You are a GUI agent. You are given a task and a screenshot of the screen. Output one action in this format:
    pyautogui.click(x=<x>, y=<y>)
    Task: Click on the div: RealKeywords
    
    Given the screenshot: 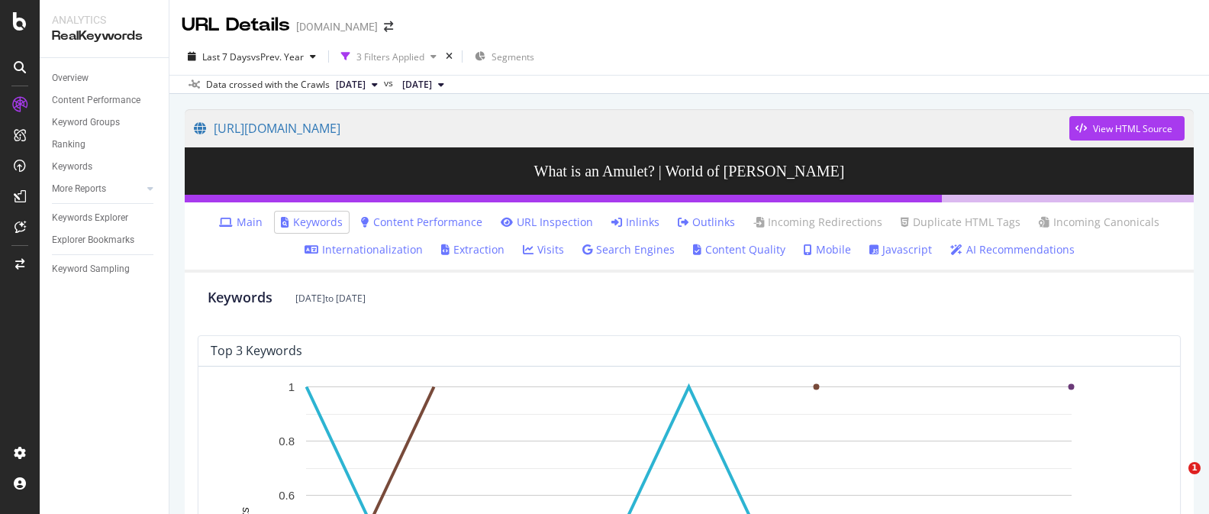 What is the action you would take?
    pyautogui.click(x=104, y=36)
    